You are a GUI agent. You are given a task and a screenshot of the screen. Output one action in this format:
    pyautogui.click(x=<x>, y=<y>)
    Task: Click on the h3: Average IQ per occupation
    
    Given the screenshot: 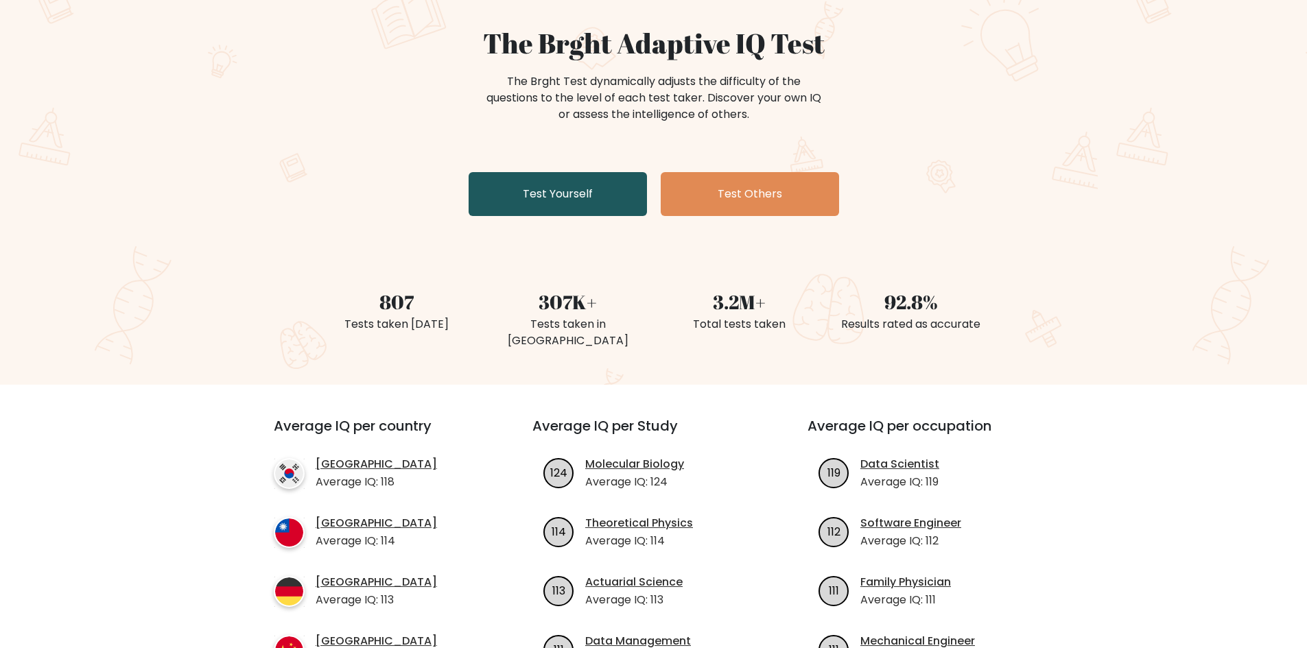 What is the action you would take?
    pyautogui.click(x=928, y=434)
    